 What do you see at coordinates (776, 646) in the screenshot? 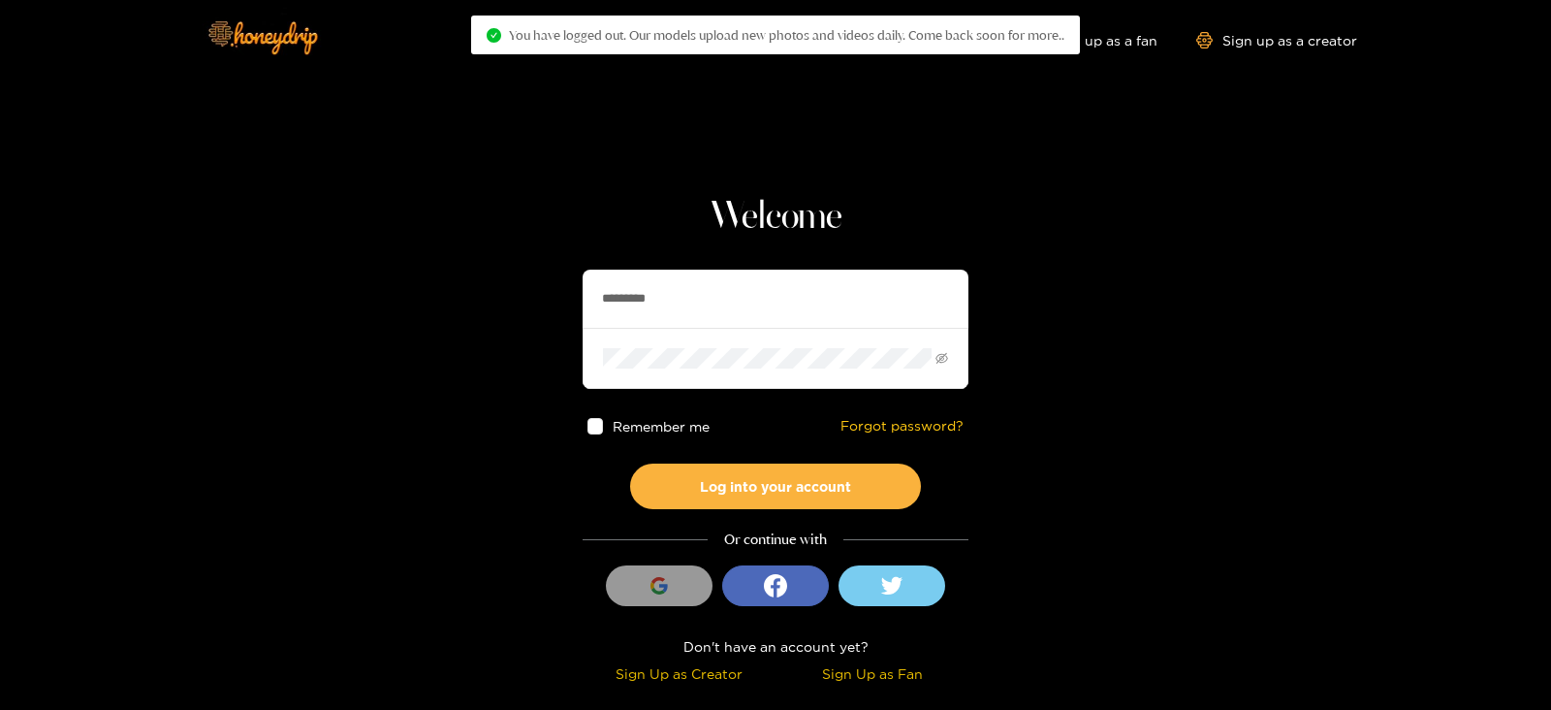
I see `div: Don't have an account yet?` at bounding box center [776, 646].